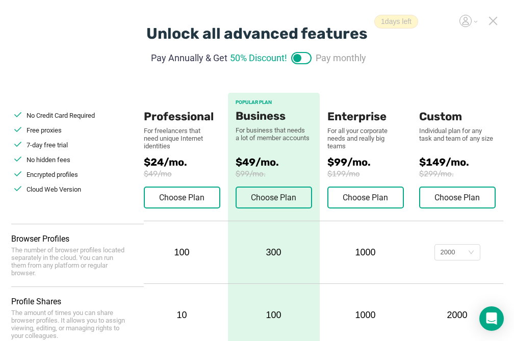 The width and height of the screenshot is (514, 341). What do you see at coordinates (396, 21) in the screenshot?
I see `span: 1 days left` at bounding box center [396, 21].